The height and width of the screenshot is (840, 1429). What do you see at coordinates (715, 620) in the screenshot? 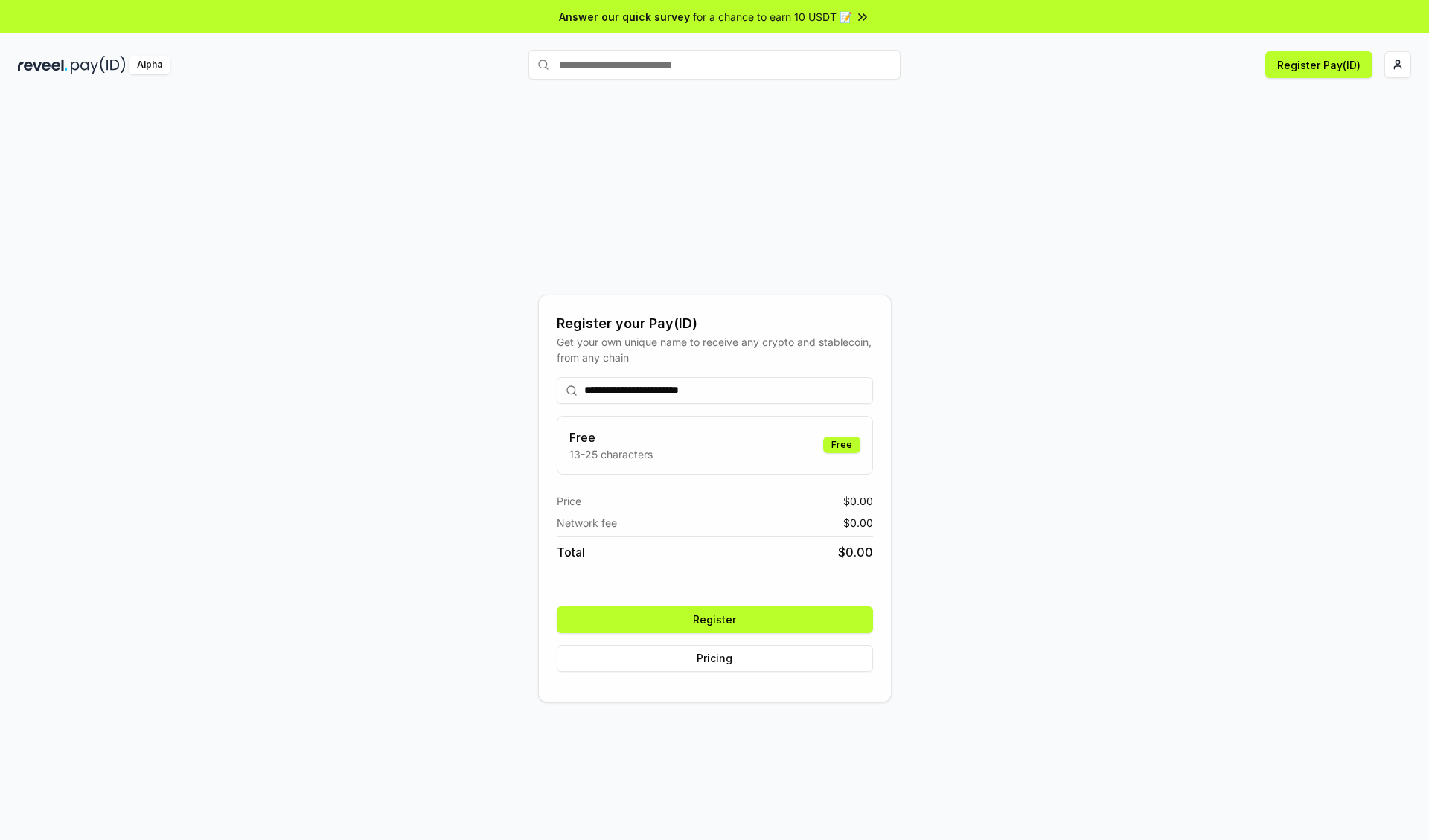
I see `button: Register` at bounding box center [715, 620].